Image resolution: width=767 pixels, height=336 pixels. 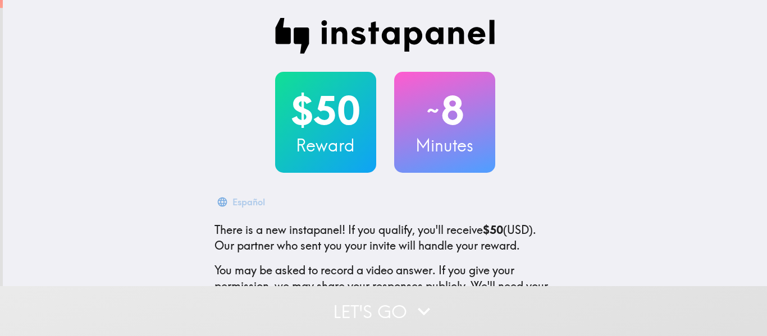 I want to click on h2: $50, so click(x=326, y=111).